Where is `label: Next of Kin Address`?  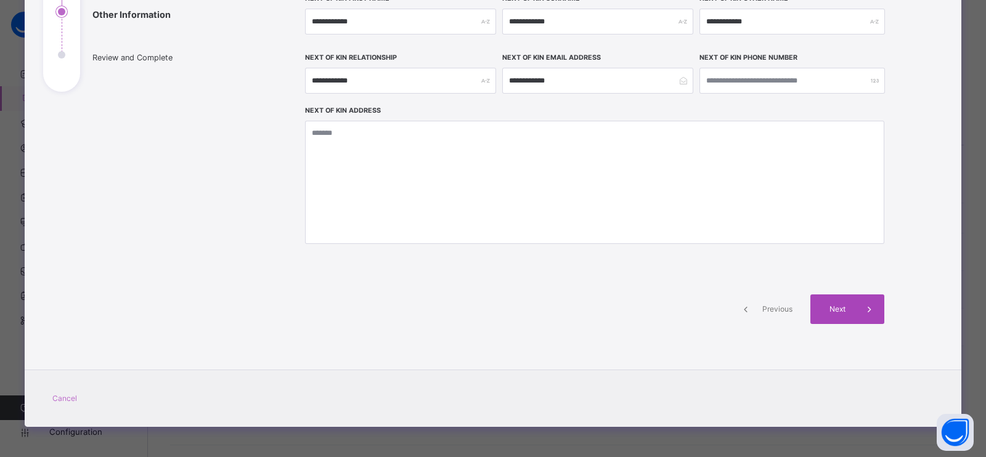
label: Next of Kin Address is located at coordinates (343, 111).